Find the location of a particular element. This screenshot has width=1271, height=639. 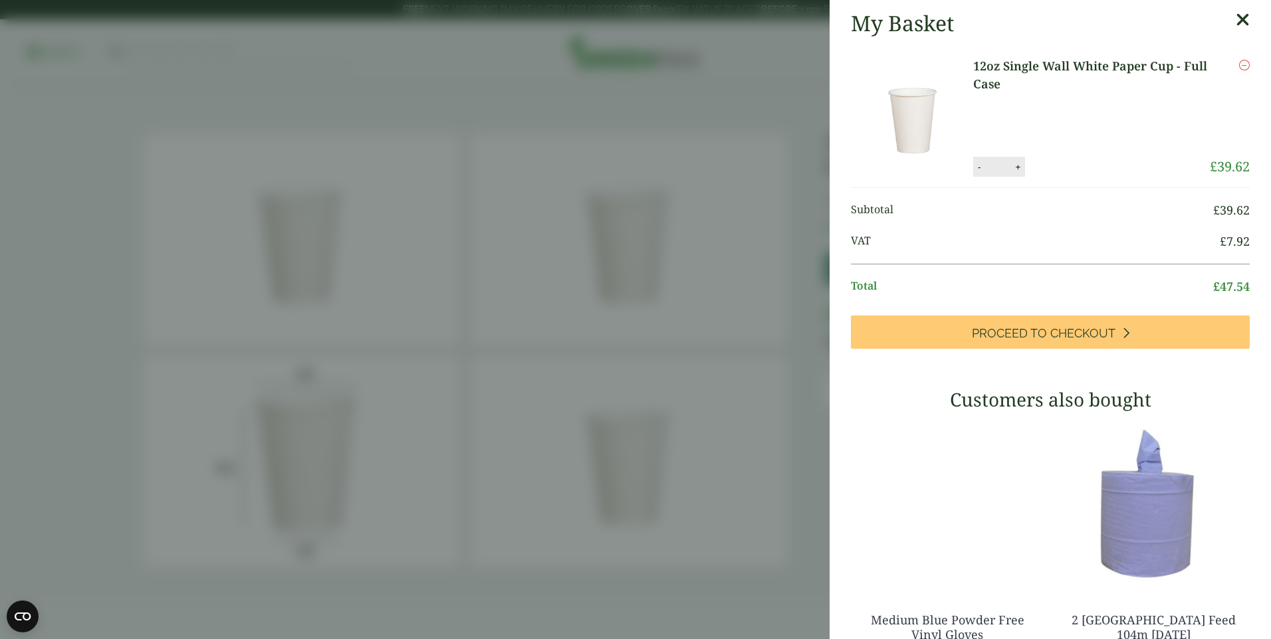

h3: Customers also bought is located at coordinates (1050, 400).